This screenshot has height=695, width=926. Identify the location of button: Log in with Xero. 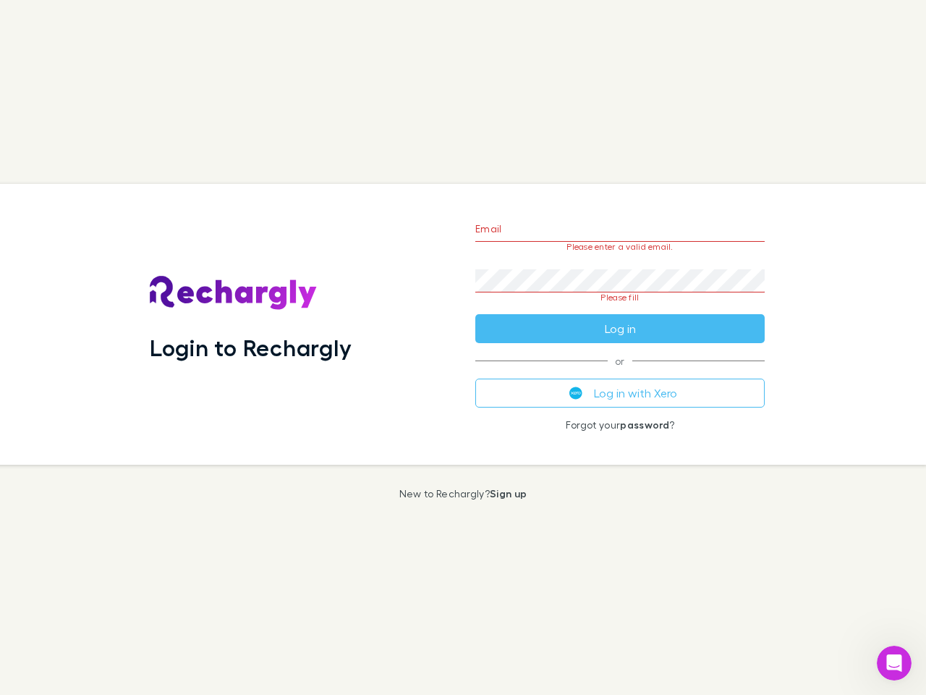
(620, 393).